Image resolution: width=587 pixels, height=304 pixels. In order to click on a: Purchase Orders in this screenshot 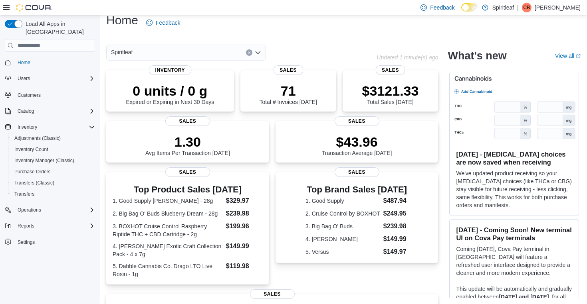, I will do `click(32, 172)`.